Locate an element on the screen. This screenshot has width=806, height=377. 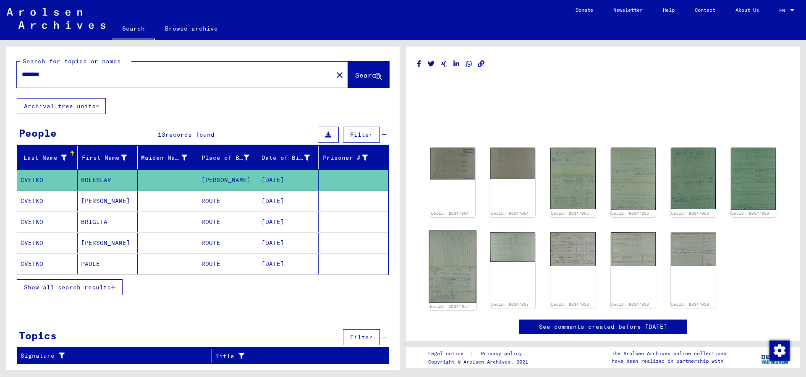
div: People is located at coordinates (38, 133).